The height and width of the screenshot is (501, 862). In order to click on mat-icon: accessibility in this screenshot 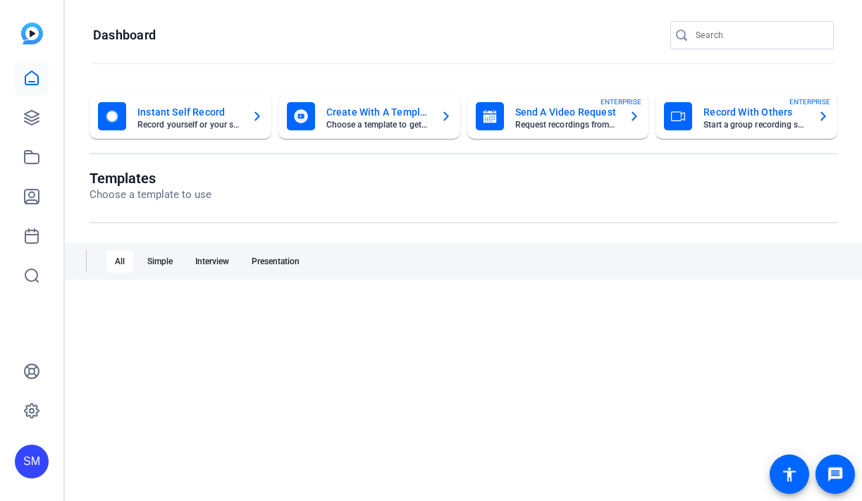, I will do `click(790, 474)`.